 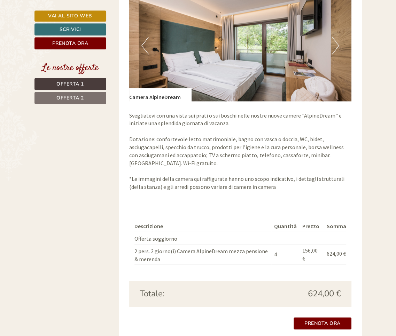 I want to click on a: Scrivici, so click(x=70, y=29).